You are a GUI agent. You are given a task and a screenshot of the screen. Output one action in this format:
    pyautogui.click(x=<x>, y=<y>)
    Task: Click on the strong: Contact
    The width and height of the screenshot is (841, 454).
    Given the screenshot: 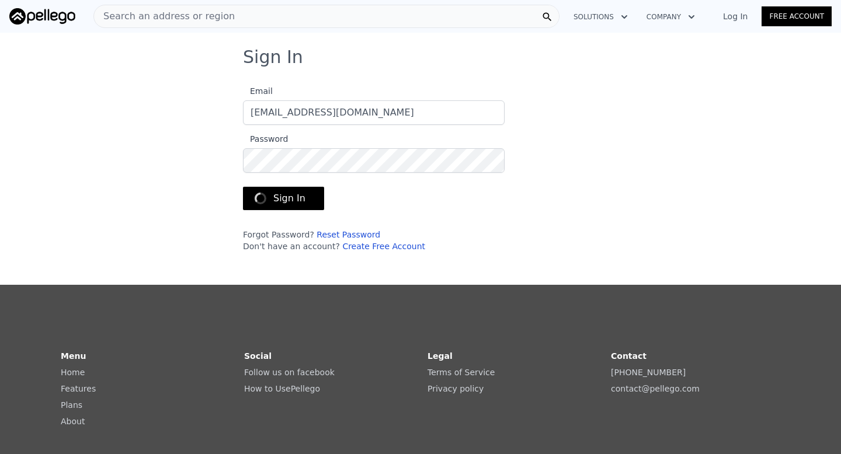 What is the action you would take?
    pyautogui.click(x=628, y=356)
    